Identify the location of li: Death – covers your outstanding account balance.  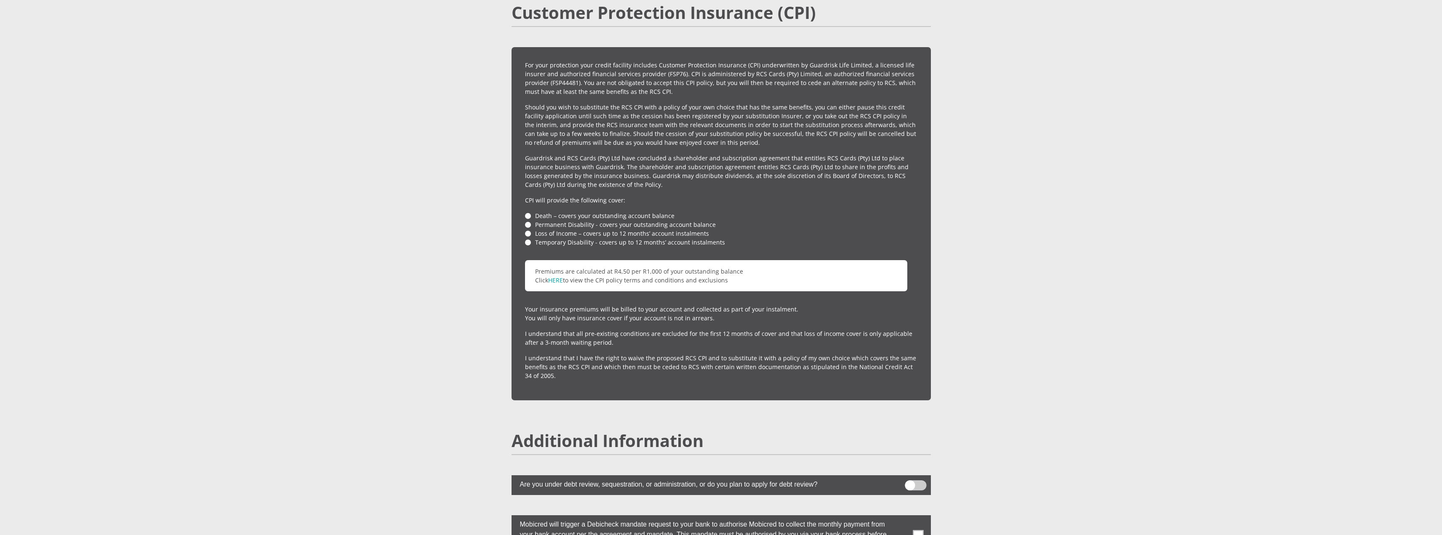
(721, 216).